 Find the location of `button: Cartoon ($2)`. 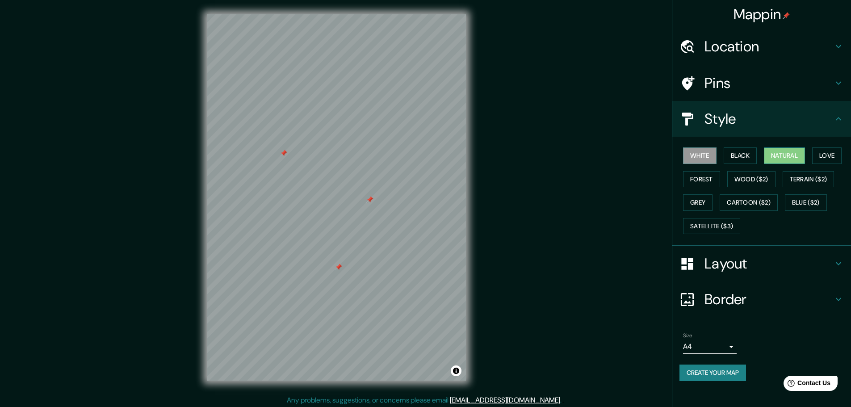

button: Cartoon ($2) is located at coordinates (749, 202).